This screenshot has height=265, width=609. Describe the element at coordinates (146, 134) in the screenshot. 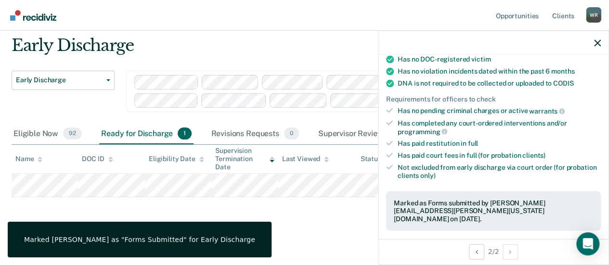

I see `div: Ready for Discharge` at that location.